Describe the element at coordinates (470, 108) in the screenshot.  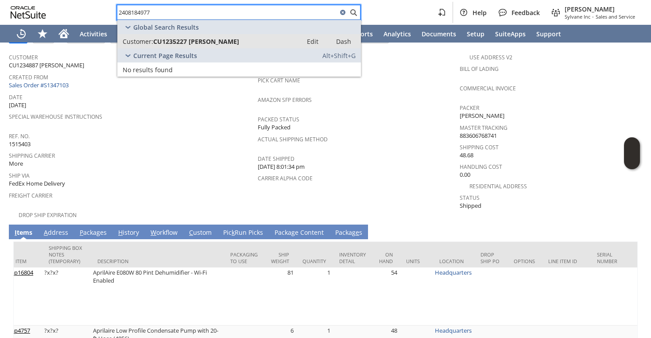
I see `a: Packer` at that location.